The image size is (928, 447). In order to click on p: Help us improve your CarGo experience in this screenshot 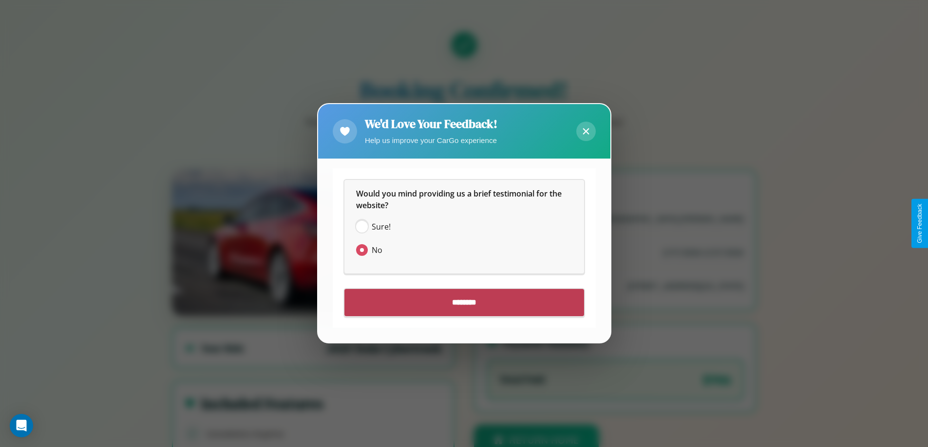, I will do `click(431, 140)`.